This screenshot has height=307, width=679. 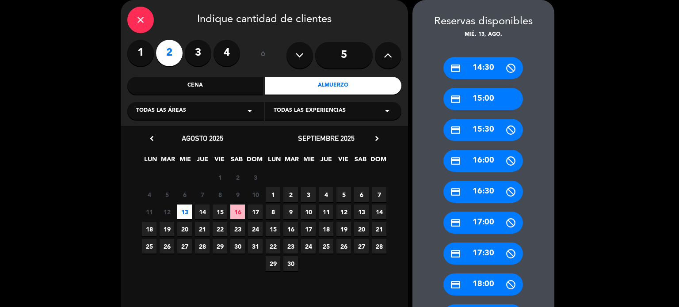 I want to click on div: Almuerzo, so click(x=333, y=86).